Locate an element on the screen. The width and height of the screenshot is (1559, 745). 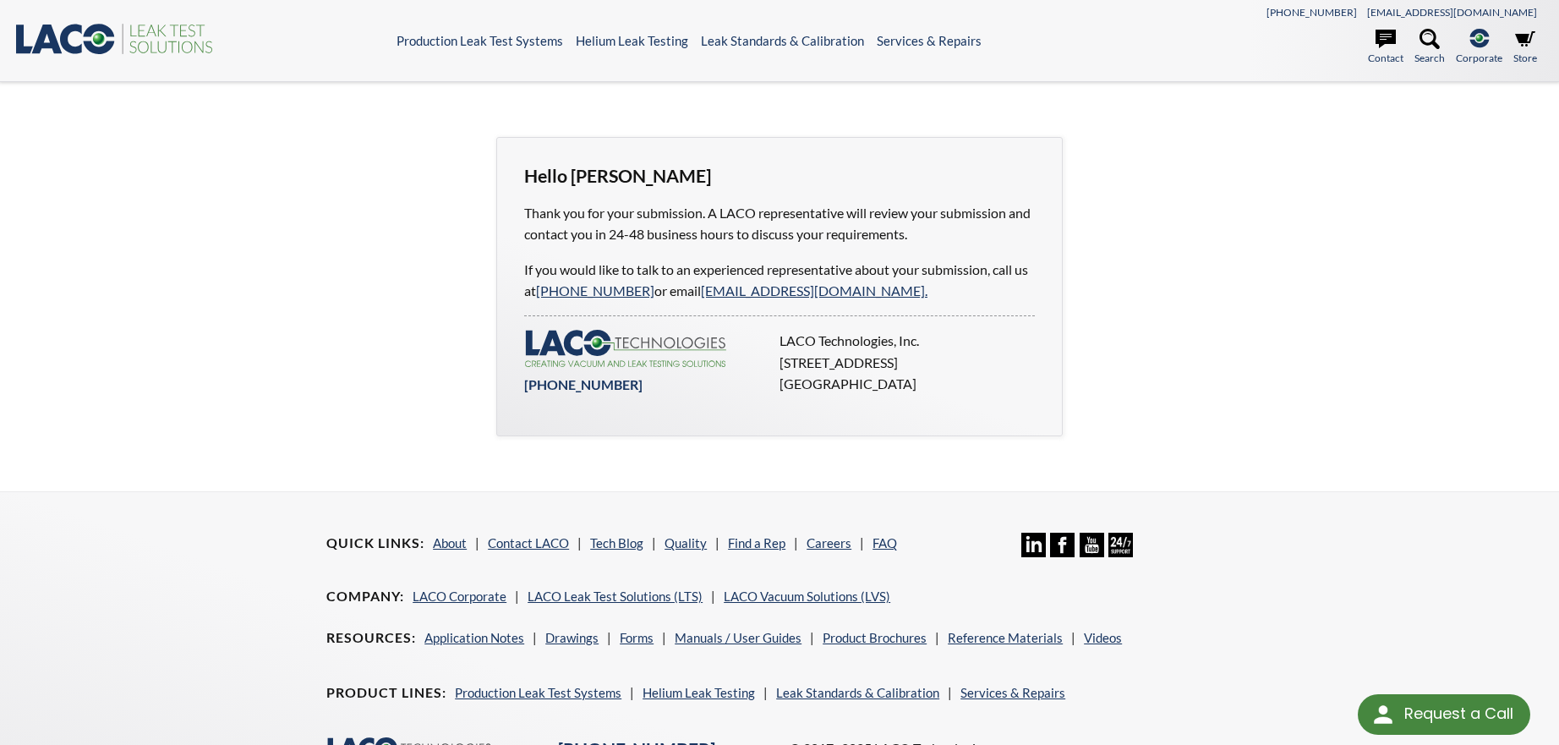
a: Contact is located at coordinates (1386, 47).